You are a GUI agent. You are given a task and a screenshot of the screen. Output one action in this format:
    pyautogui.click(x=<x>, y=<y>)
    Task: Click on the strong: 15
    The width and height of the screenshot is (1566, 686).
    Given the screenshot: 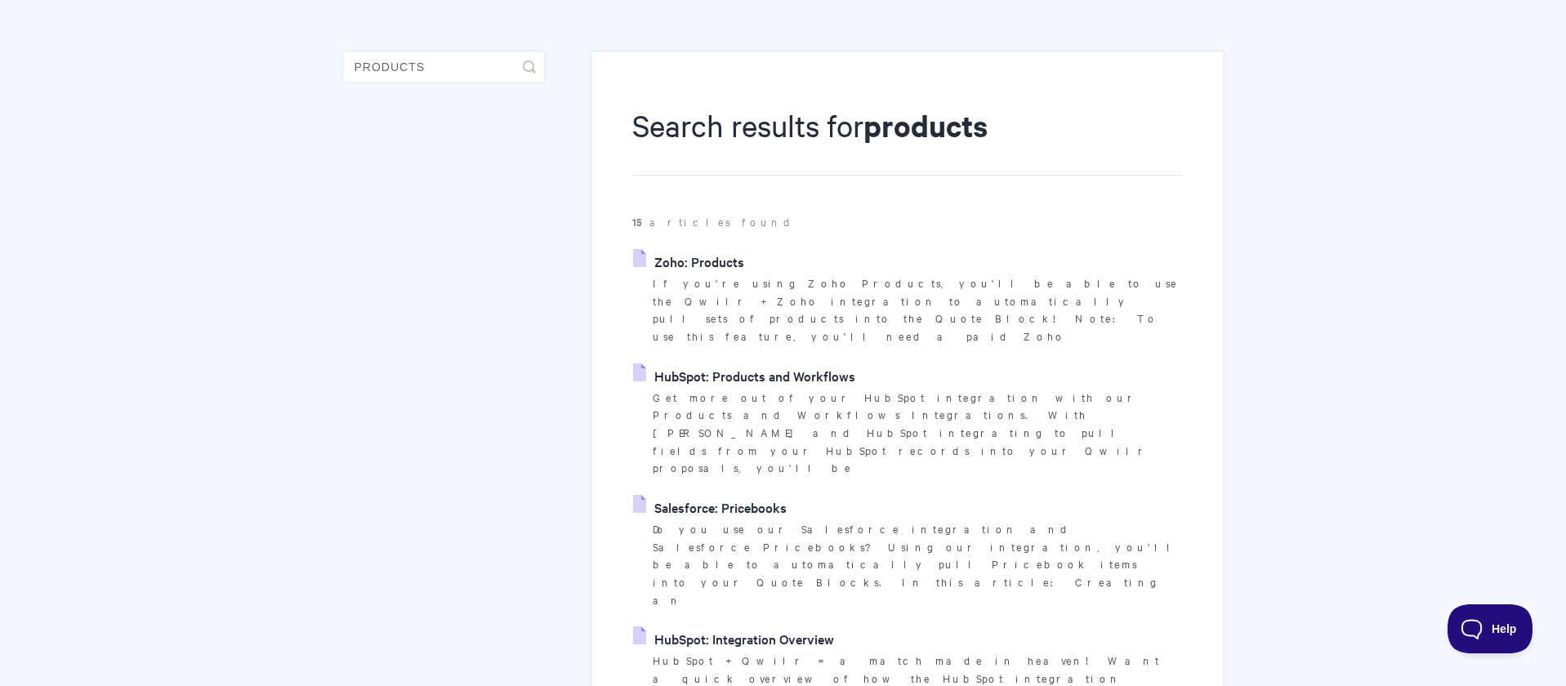 What is the action you would take?
    pyautogui.click(x=640, y=221)
    